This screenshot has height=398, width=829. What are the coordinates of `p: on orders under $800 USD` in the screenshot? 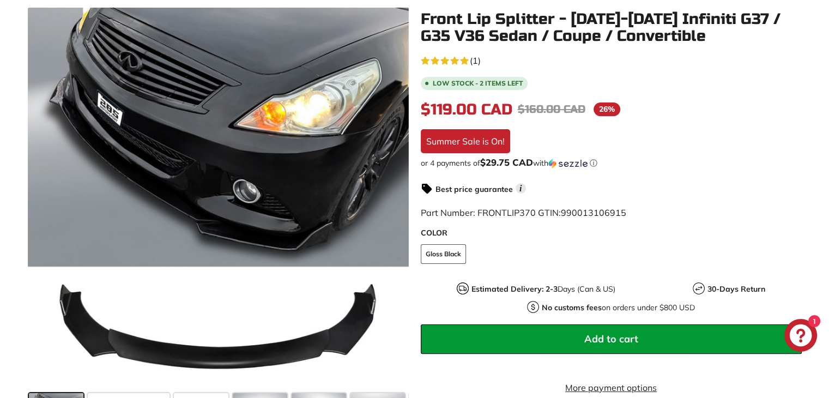 It's located at (618, 307).